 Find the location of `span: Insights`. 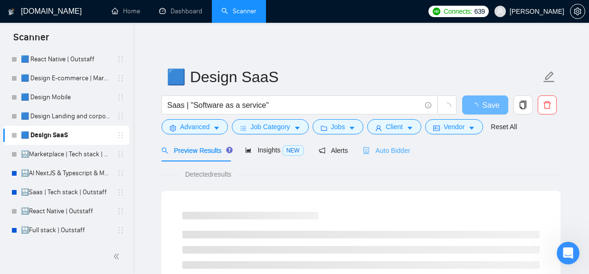

span: Insights is located at coordinates (274, 150).